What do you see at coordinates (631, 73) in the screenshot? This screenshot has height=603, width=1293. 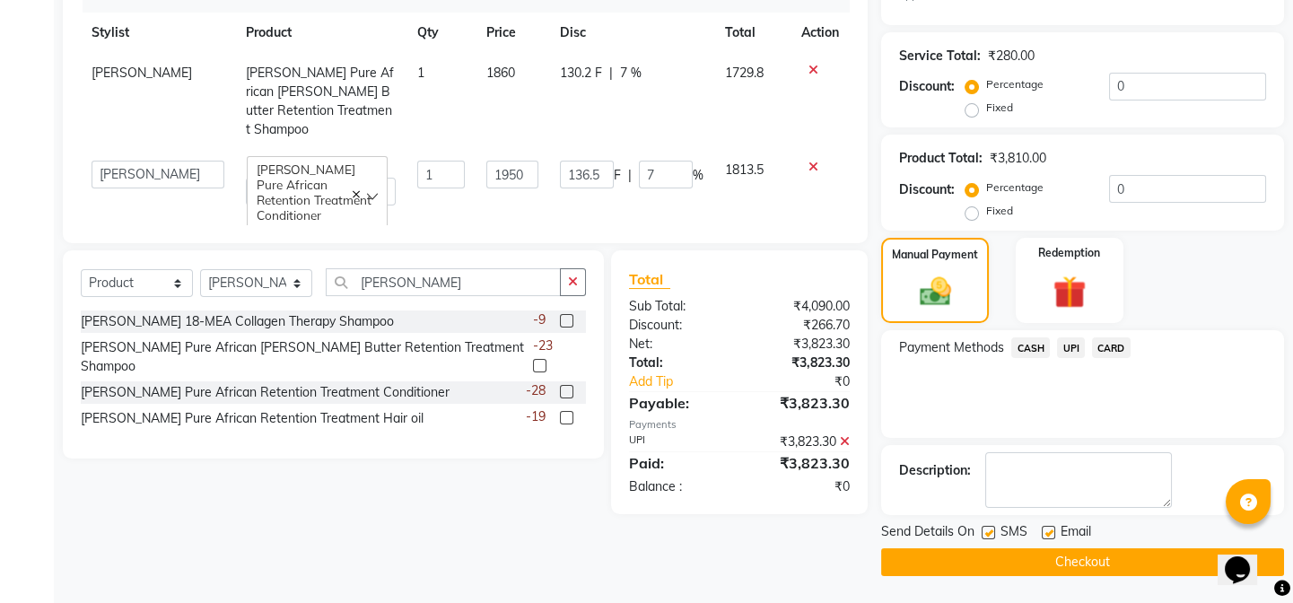 I see `span: 7 %` at bounding box center [631, 73].